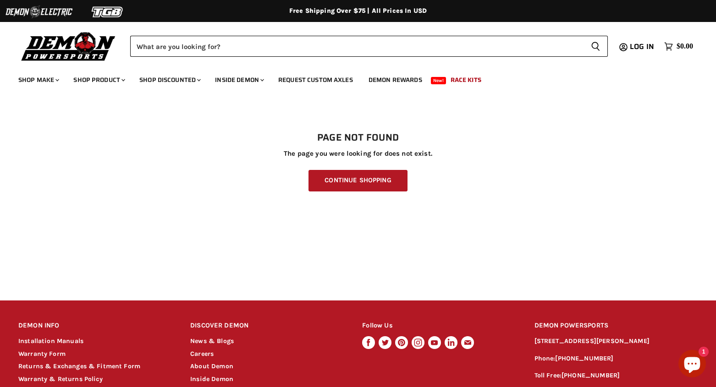 This screenshot has height=387, width=716. I want to click on ul: Main menu, so click(351, 78).